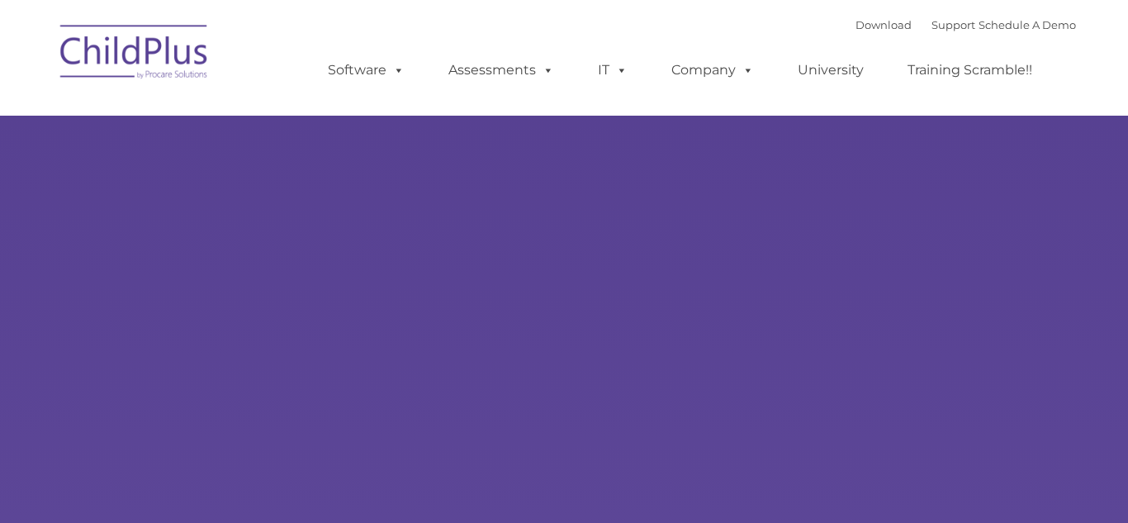 This screenshot has height=523, width=1128. Describe the element at coordinates (884, 25) in the screenshot. I see `a: Download` at that location.